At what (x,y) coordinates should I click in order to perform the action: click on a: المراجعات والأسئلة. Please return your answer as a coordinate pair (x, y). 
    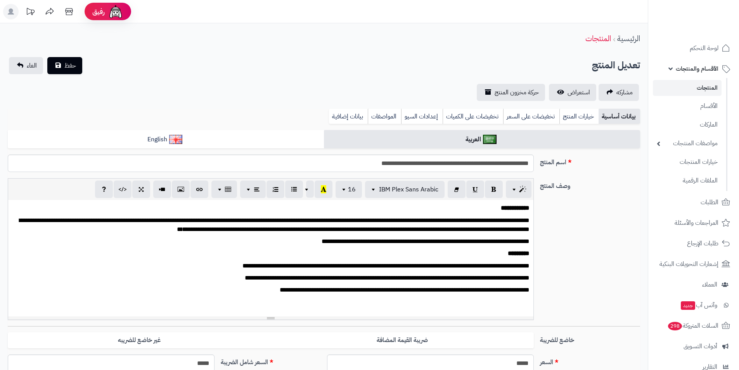
    Looking at the image, I should click on (693, 223).